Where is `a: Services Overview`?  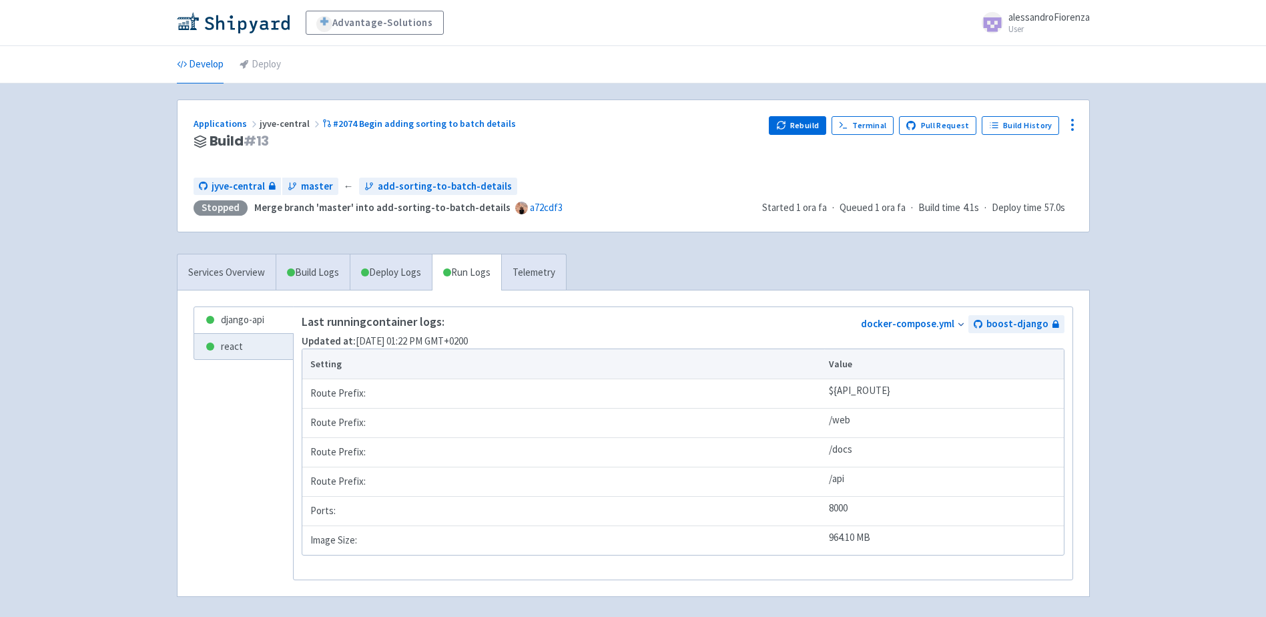 a: Services Overview is located at coordinates (226, 272).